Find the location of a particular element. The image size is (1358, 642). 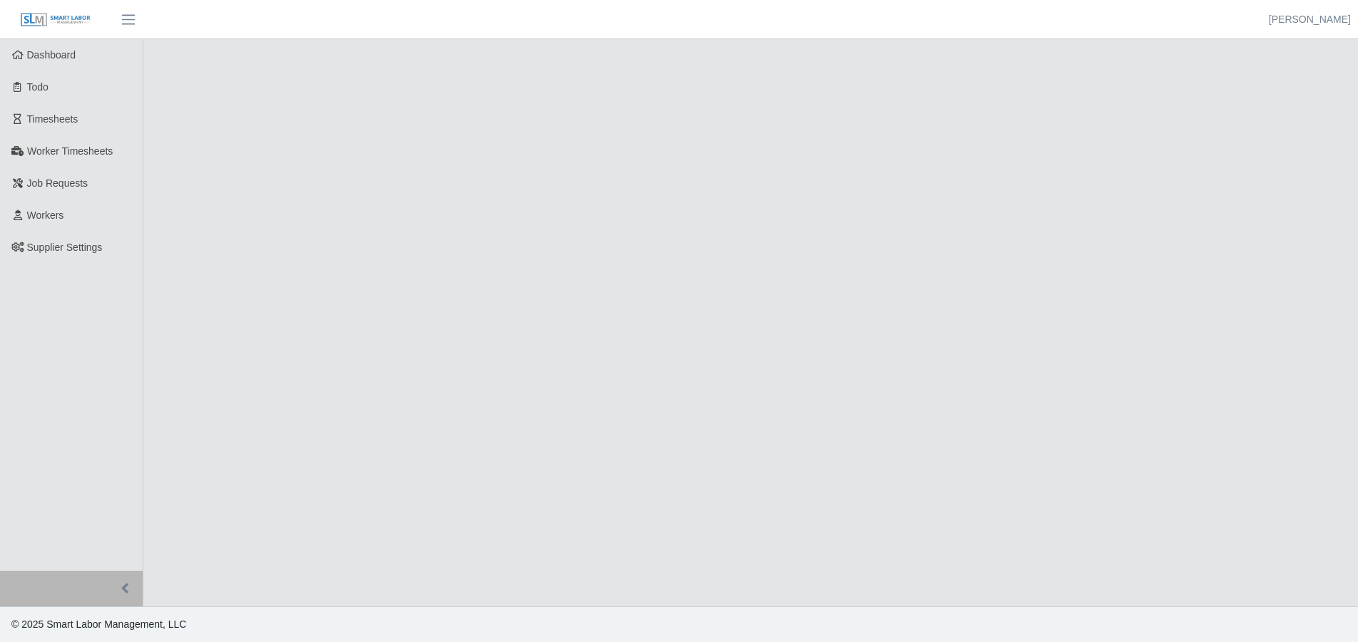

span: Worker Timesheets is located at coordinates (70, 151).